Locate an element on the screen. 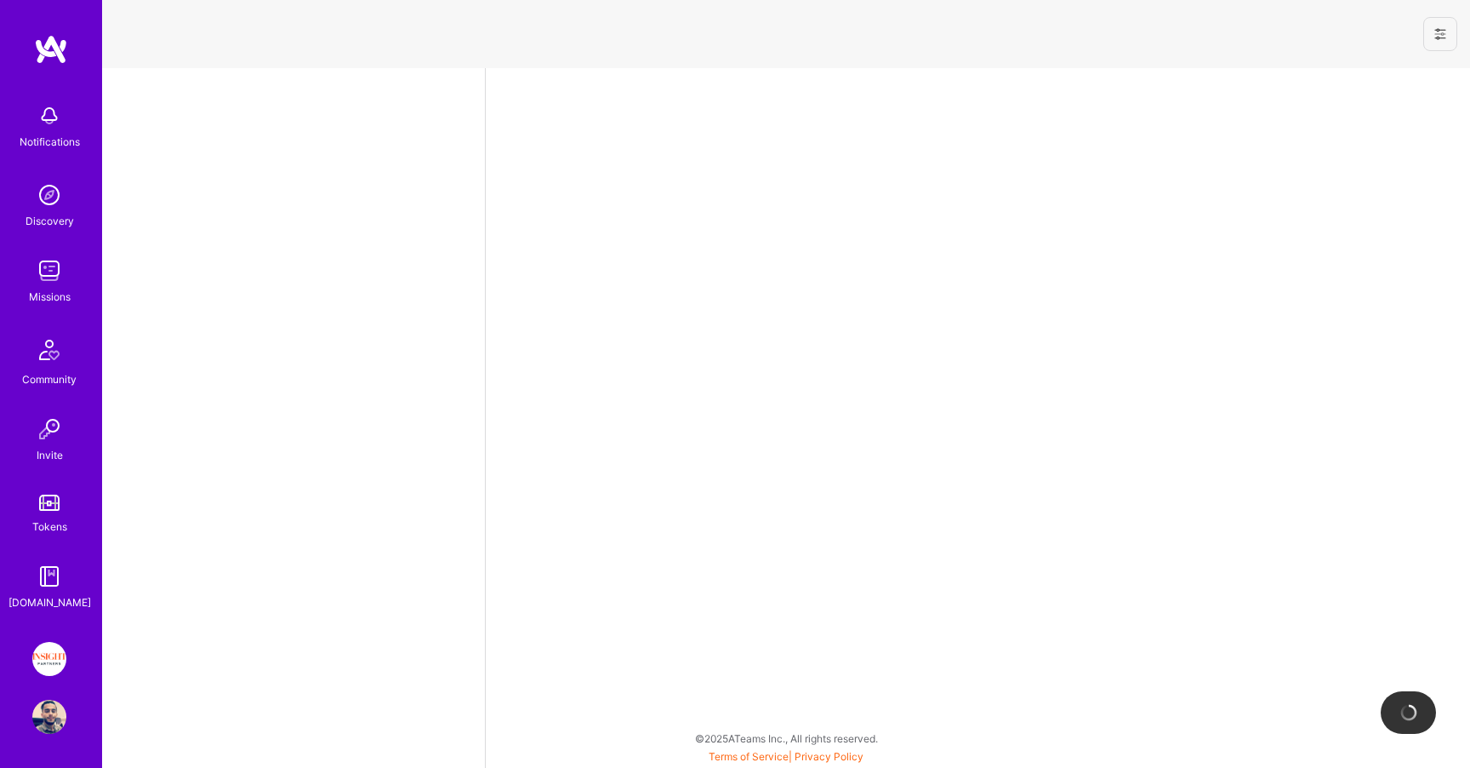 This screenshot has height=768, width=1470. img: Insight Partners: Data & AI - Sourcing is located at coordinates (49, 659).